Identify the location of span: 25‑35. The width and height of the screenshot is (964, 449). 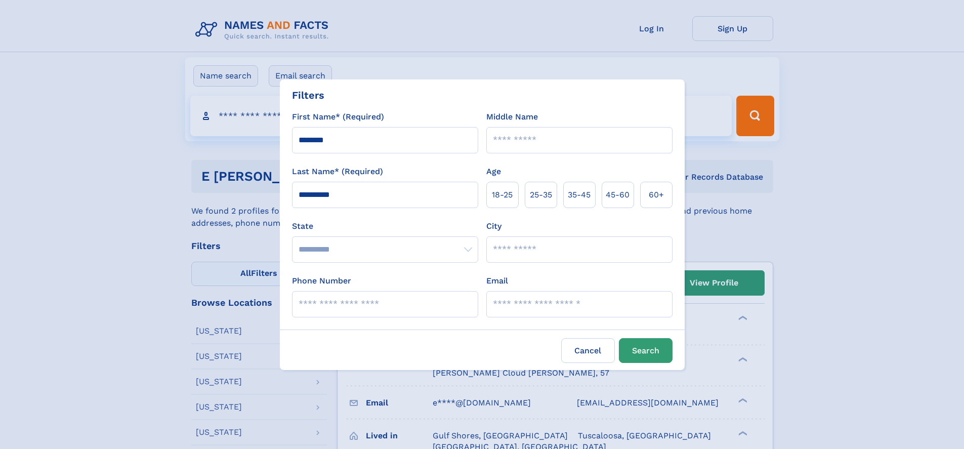
(541, 195).